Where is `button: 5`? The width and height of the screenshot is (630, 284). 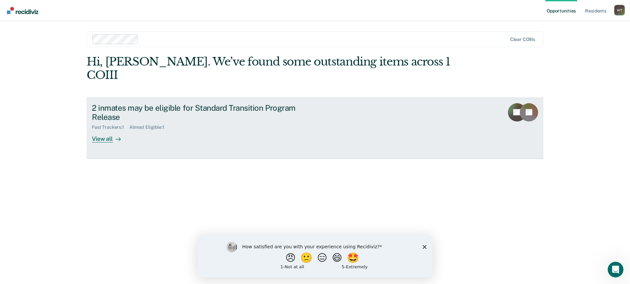 button: 5 is located at coordinates (156, 23).